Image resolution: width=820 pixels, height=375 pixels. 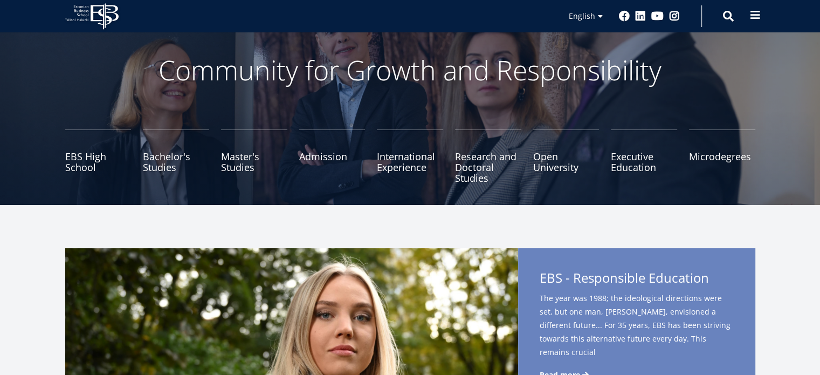 I want to click on a: EBS High School, so click(x=98, y=156).